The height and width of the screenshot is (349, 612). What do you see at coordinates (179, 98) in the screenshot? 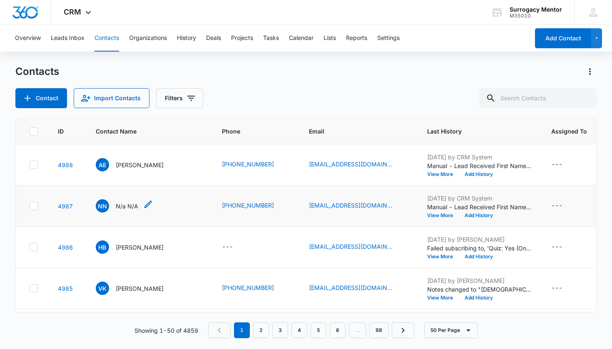
I see `button: Filters` at bounding box center [179, 98].